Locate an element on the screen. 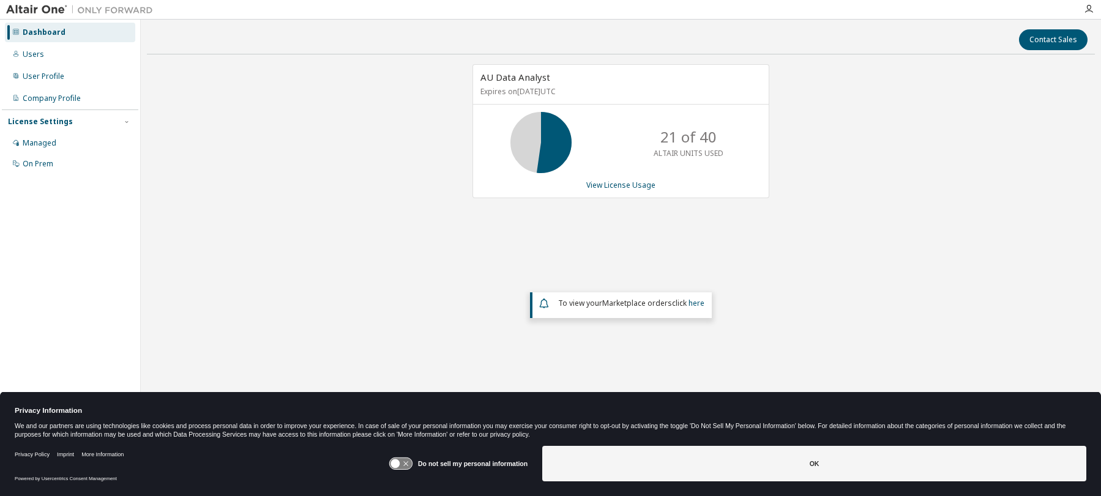 This screenshot has width=1101, height=496. img: Altair One is located at coordinates (83, 10).